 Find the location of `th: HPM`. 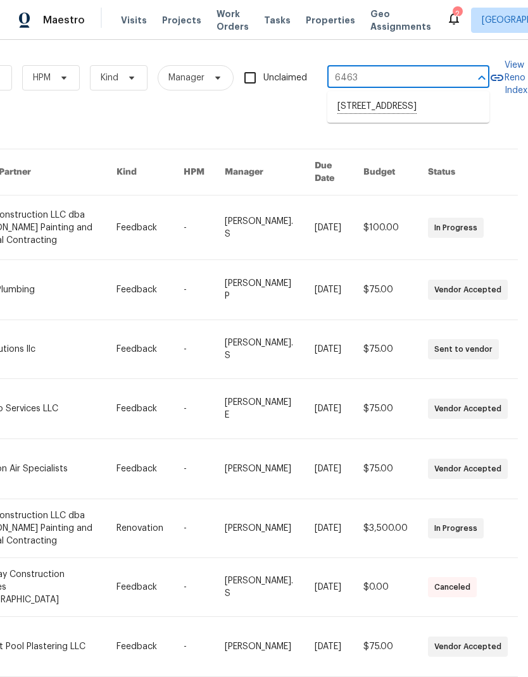

th: HPM is located at coordinates (194, 172).